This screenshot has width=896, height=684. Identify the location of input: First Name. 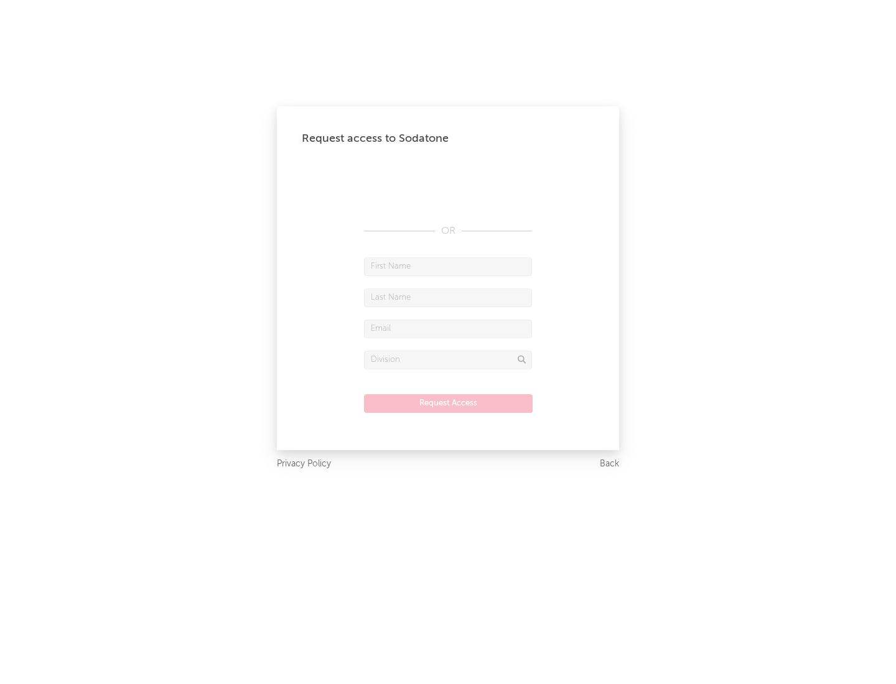
(448, 267).